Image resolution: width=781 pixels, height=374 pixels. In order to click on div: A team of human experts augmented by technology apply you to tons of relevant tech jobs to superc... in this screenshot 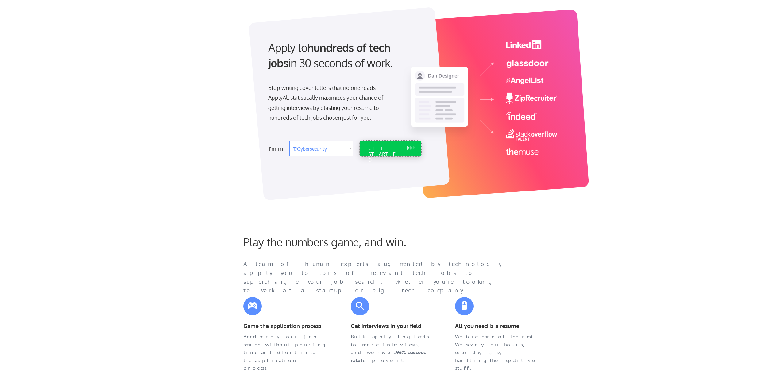, I will do `click(378, 277)`.